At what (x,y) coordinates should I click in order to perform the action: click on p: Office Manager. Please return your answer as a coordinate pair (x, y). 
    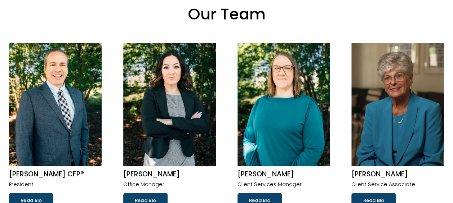
    Looking at the image, I should click on (169, 184).